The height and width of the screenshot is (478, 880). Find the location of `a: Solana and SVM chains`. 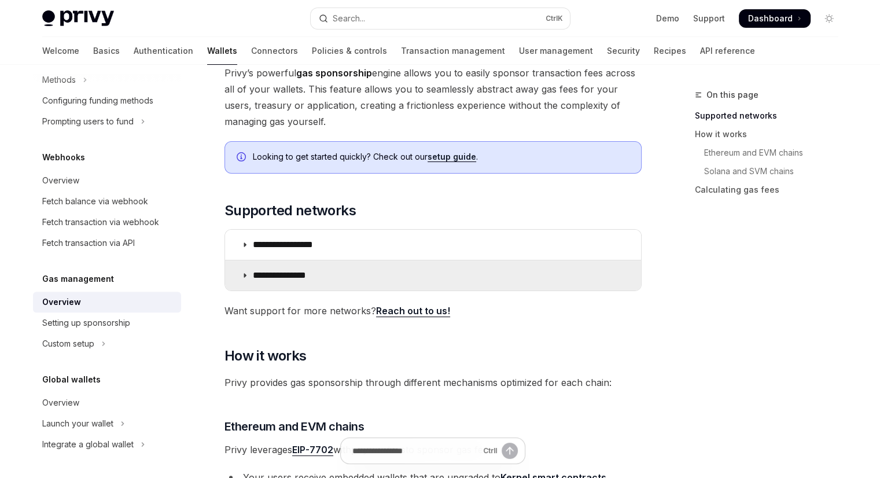

a: Solana and SVM chains is located at coordinates (771, 171).